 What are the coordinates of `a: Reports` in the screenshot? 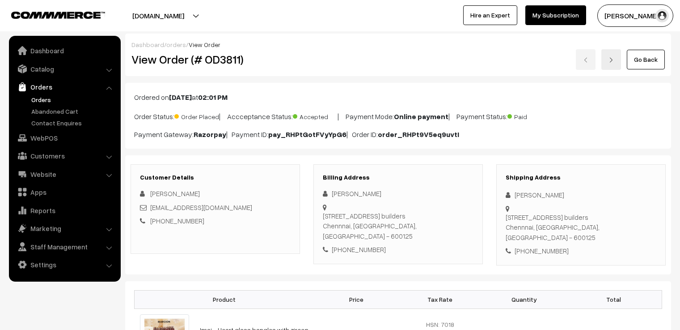 It's located at (64, 210).